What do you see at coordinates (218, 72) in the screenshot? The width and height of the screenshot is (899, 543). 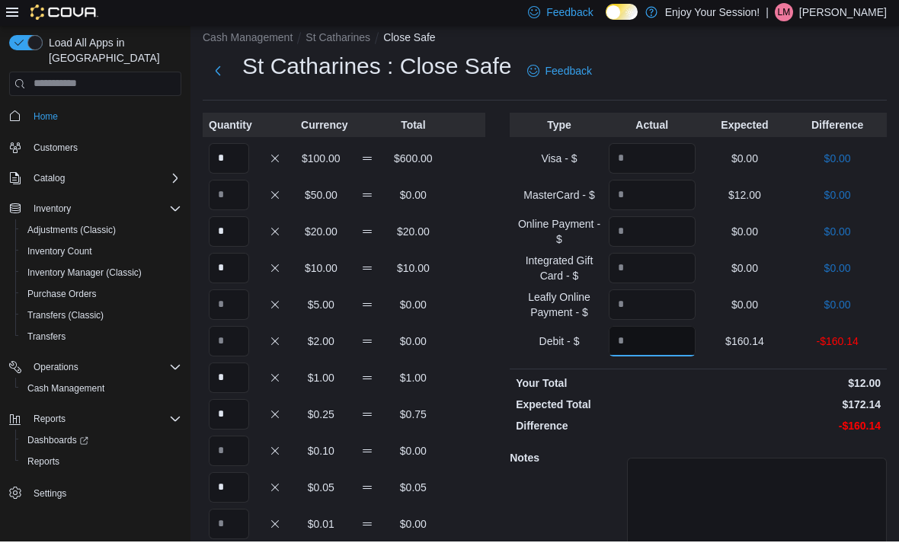 I see `button: Next` at bounding box center [218, 72].